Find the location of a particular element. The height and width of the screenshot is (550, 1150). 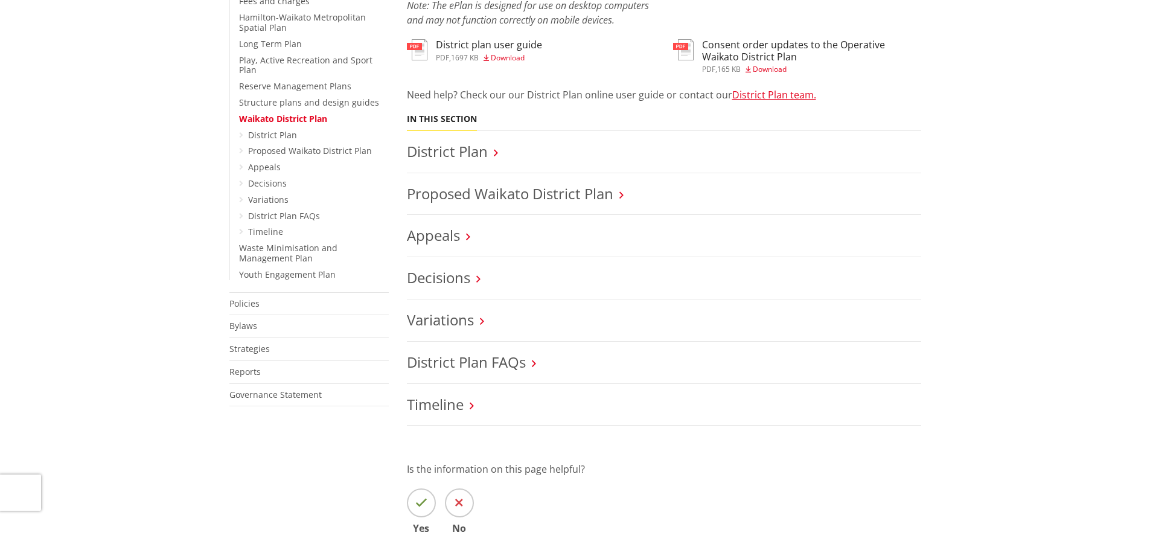

span: 1697 KB is located at coordinates (465, 57).